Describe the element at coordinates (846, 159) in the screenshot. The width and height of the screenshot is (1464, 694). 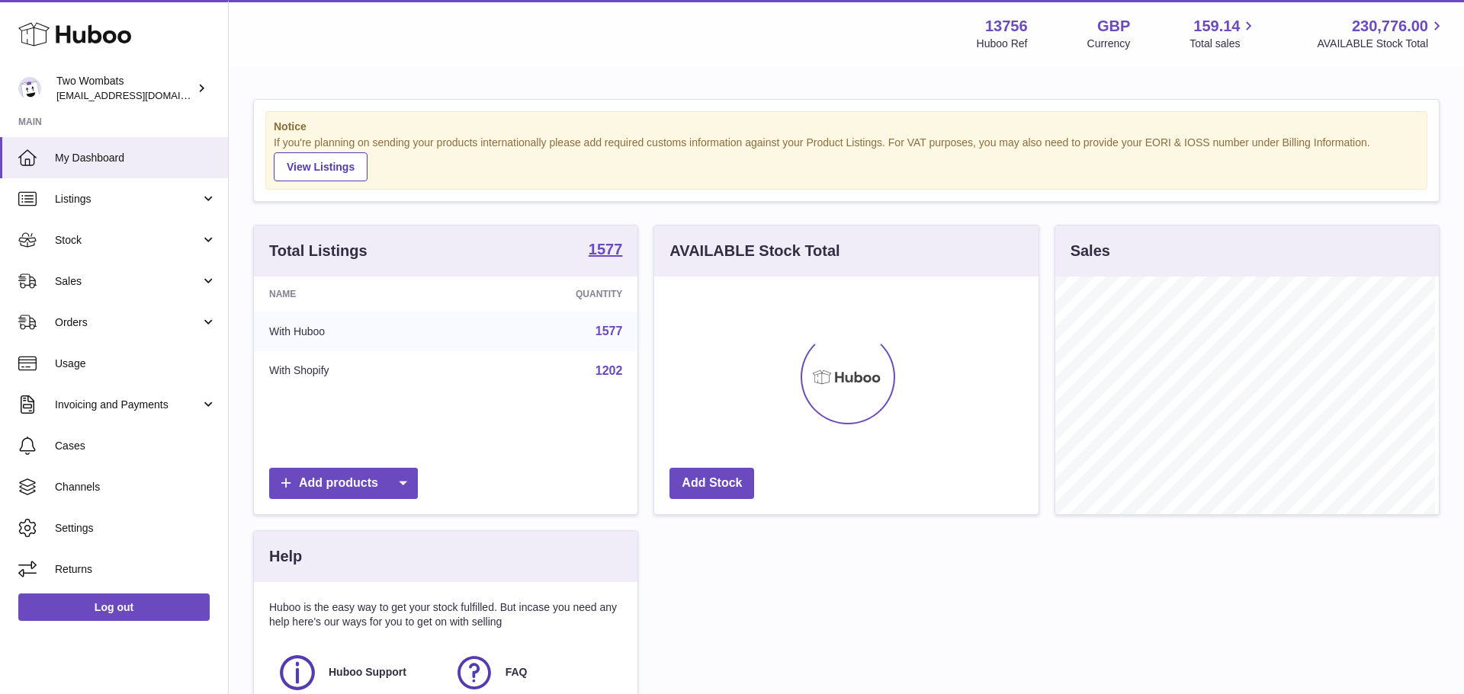
I see `div: If you're planning on sending your products internationally please add required customs informati...` at that location.